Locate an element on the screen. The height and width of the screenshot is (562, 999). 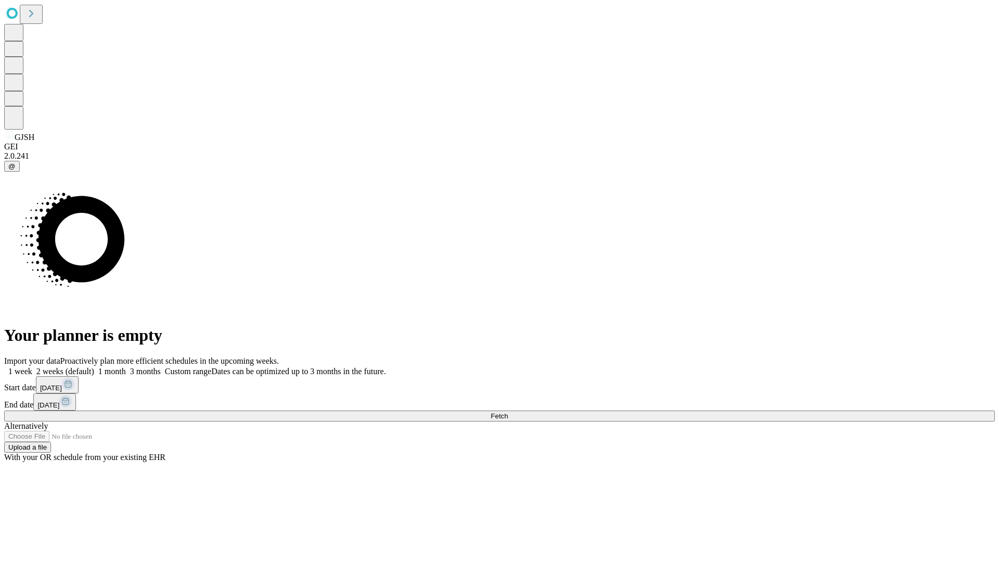
h1: Your planner is empty is located at coordinates (499, 335).